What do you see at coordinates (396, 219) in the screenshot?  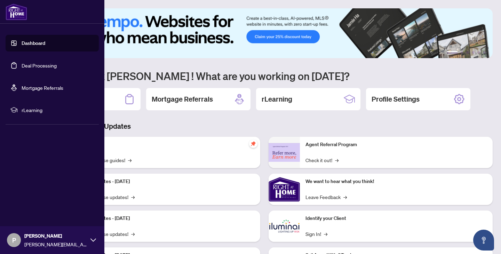 I see `p: Identify your Client` at bounding box center [396, 219].